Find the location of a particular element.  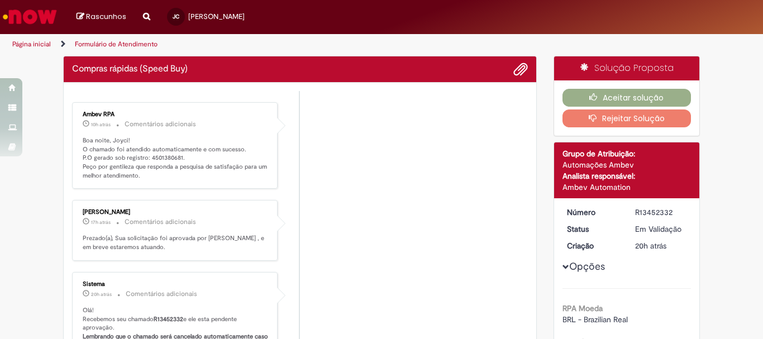

dt: Criação is located at coordinates (593, 246).